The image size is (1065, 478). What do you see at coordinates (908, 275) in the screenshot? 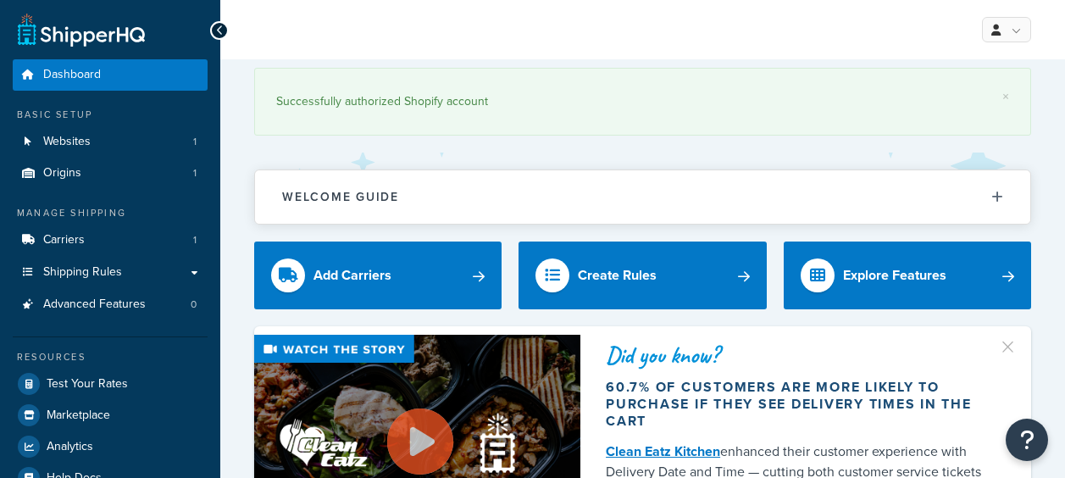
I see `a: Explore Features` at bounding box center [908, 275].